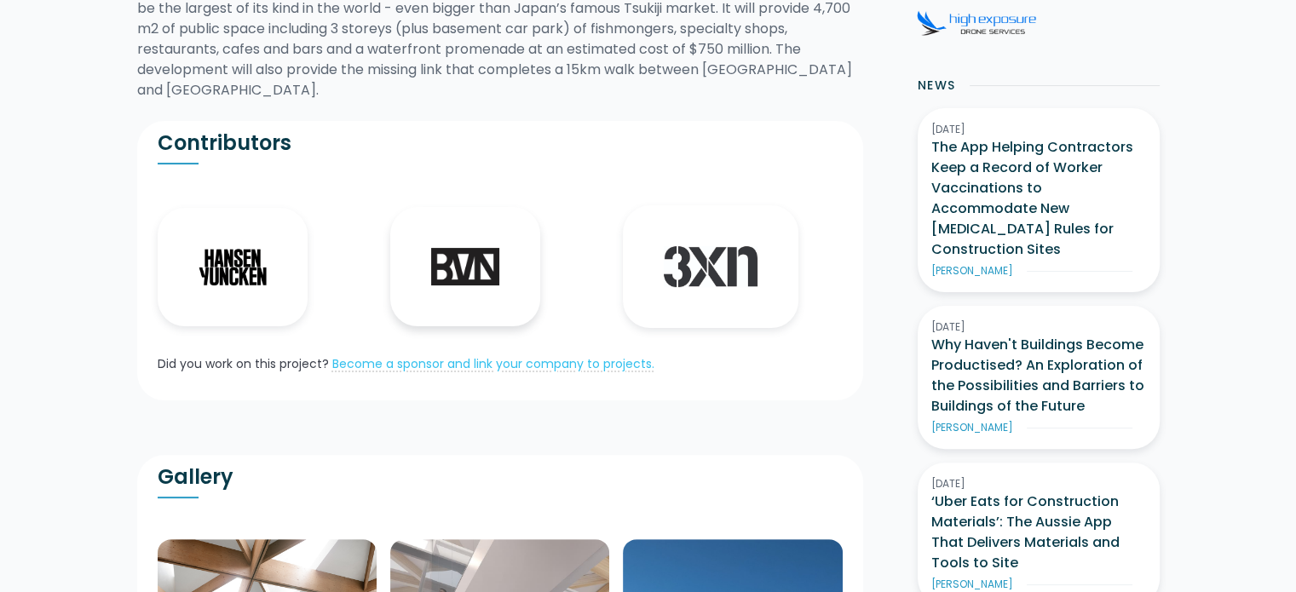 The width and height of the screenshot is (1296, 592). Describe the element at coordinates (711, 267) in the screenshot. I see `img: 3XN` at that location.